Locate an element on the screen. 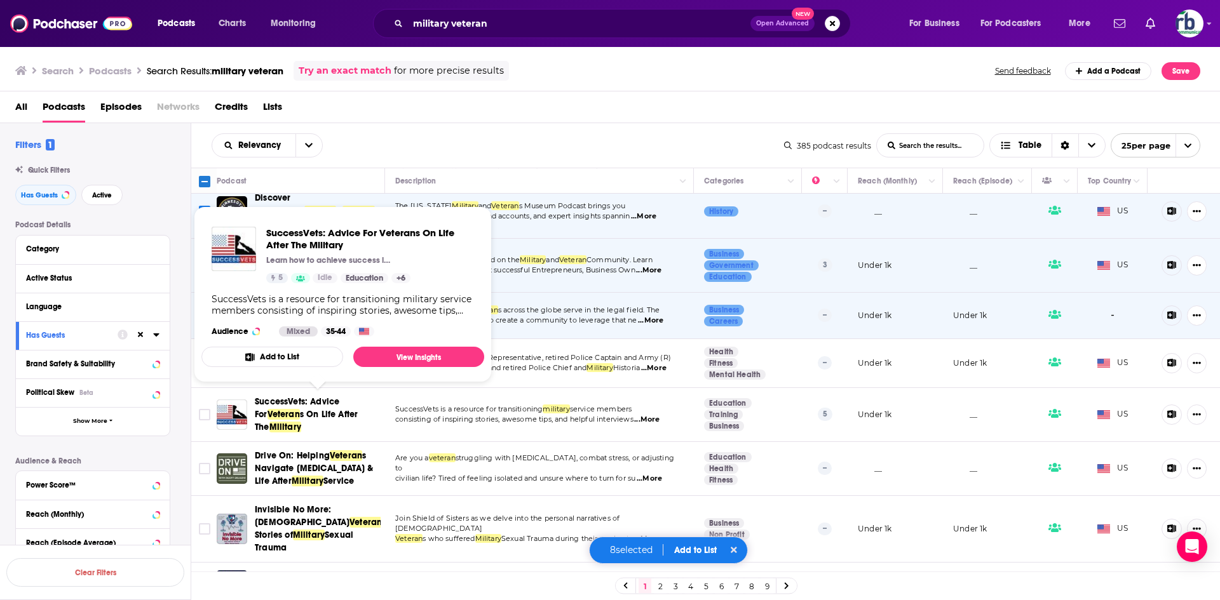 This screenshot has height=600, width=1220. span: Sexual Trauma during their service to is located at coordinates (567, 539).